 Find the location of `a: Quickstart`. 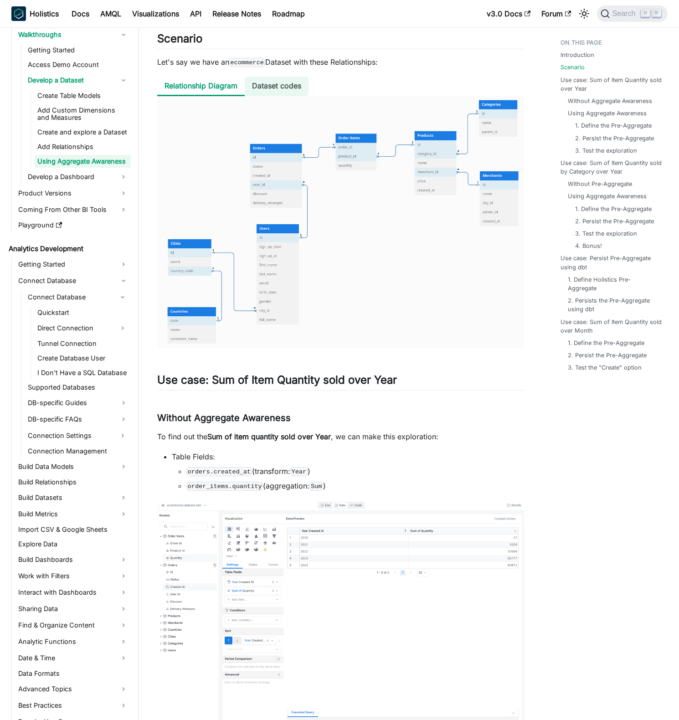

a: Quickstart is located at coordinates (83, 313).